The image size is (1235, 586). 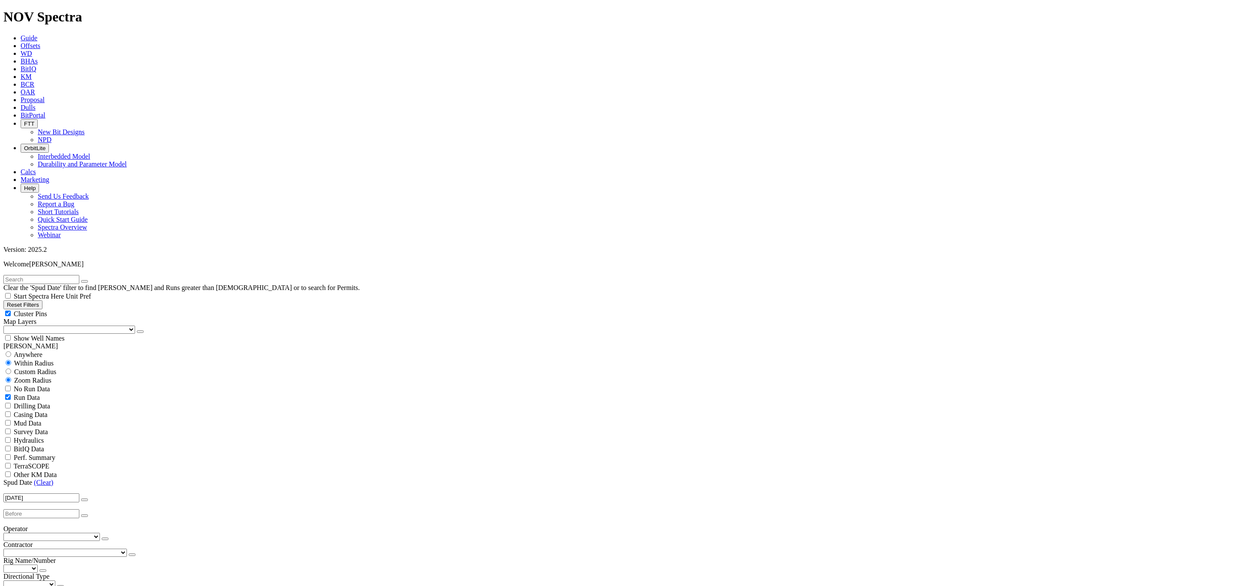 What do you see at coordinates (29, 61) in the screenshot?
I see `a: BHAs` at bounding box center [29, 61].